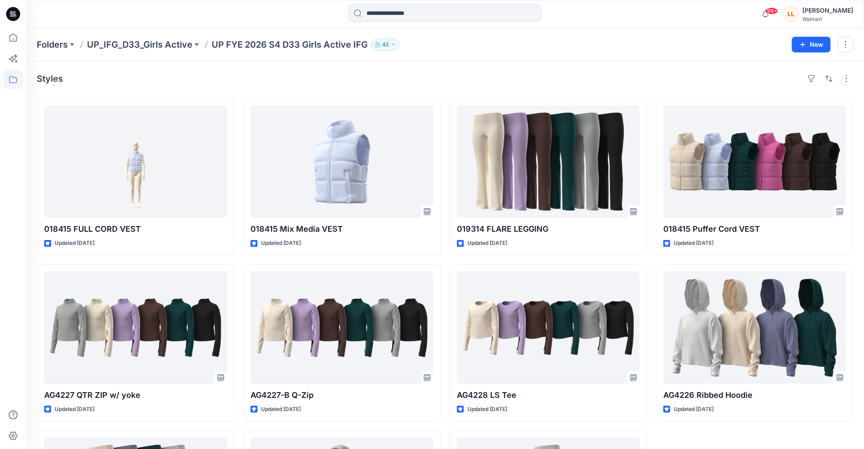 The height and width of the screenshot is (449, 864). What do you see at coordinates (136, 395) in the screenshot?
I see `p: AG4227 QTR ZIP w/ yoke` at bounding box center [136, 395].